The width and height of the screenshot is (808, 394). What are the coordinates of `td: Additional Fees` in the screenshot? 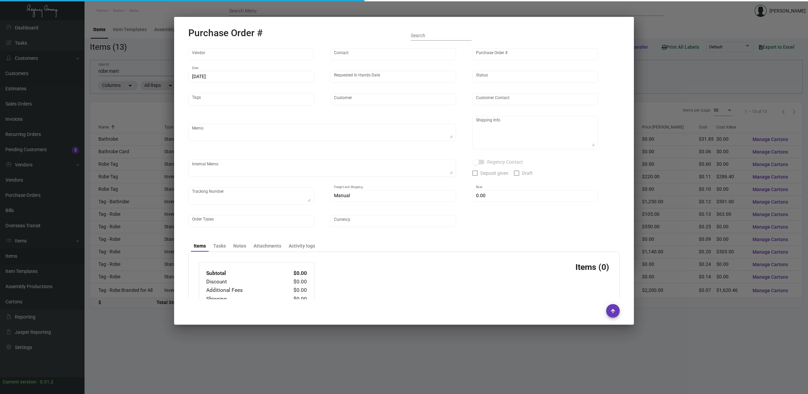 It's located at (243, 290).